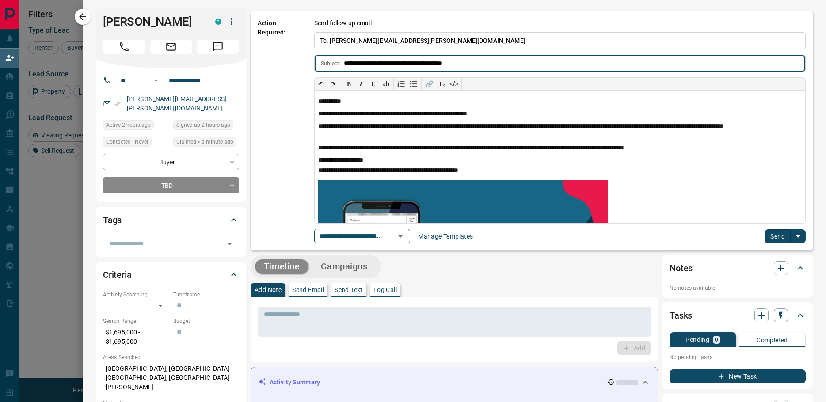 The height and width of the screenshot is (402, 826). What do you see at coordinates (124, 47) in the screenshot?
I see `span: Call` at bounding box center [124, 47].